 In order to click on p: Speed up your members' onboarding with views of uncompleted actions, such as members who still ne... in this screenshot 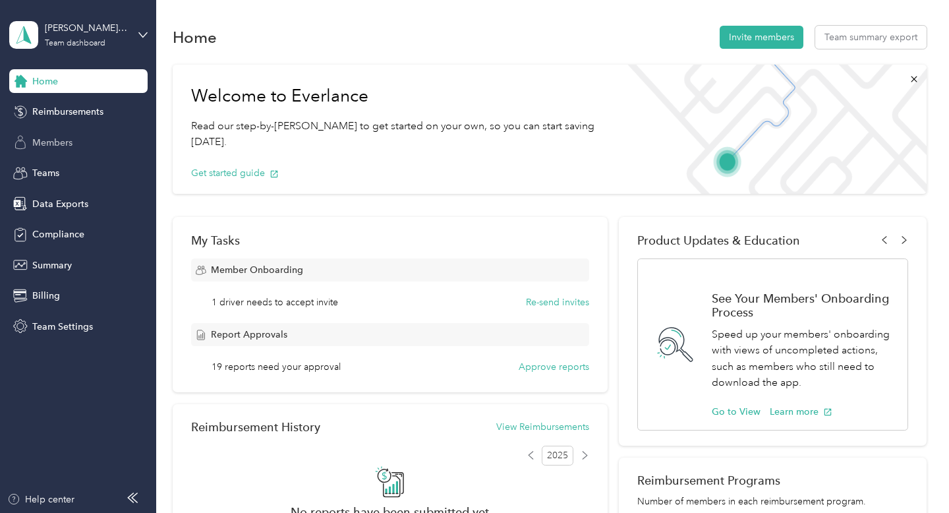, I will do `click(802, 359)`.